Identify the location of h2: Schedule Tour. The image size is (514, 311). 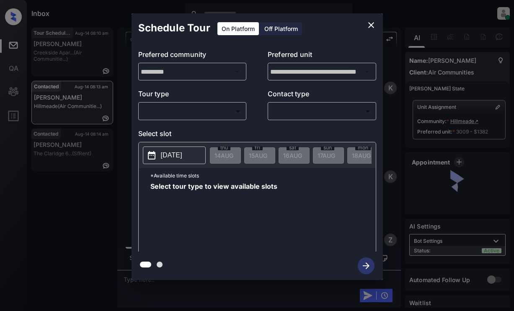
(174, 28).